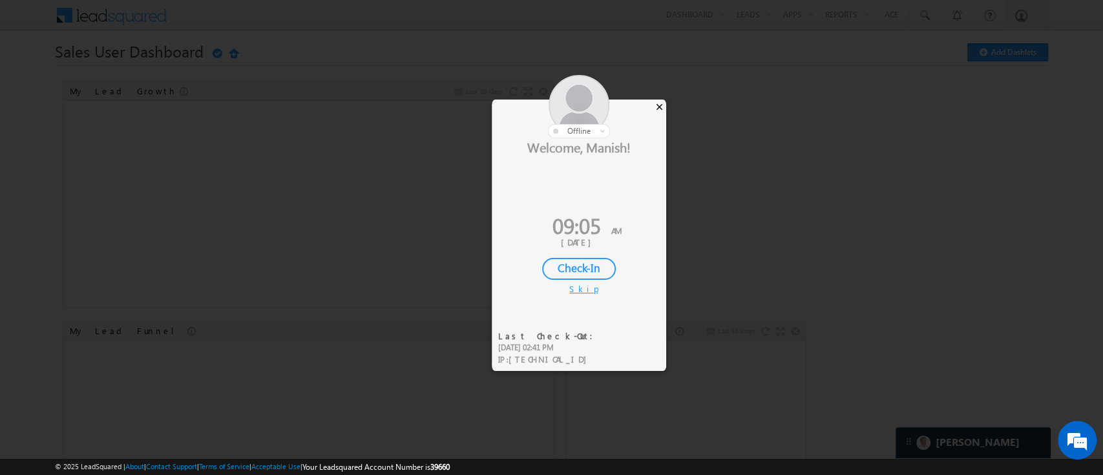 The width and height of the screenshot is (1103, 475). I want to click on span: © 2025 LeadSquared | | | | |, so click(252, 466).